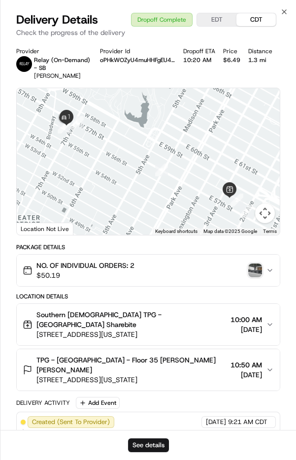 The height and width of the screenshot is (460, 296). I want to click on div: Start new chat, so click(97, 98).